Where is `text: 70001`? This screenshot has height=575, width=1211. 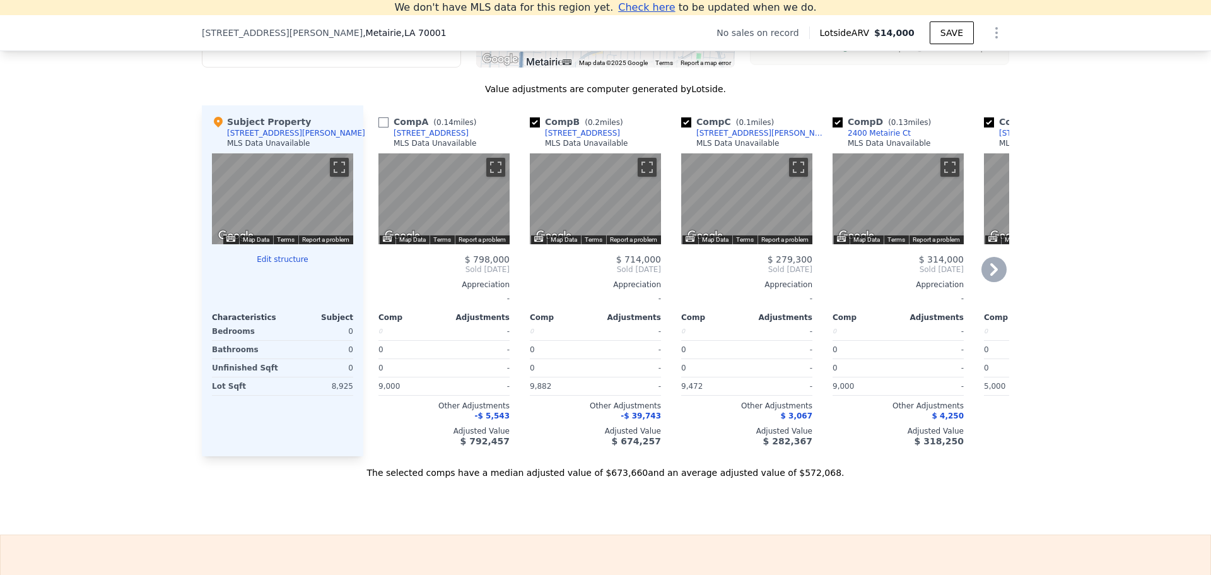 text: 70001 is located at coordinates (817, 49).